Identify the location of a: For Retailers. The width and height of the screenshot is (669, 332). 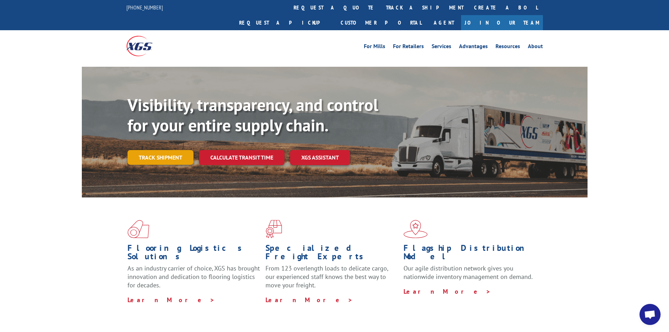
(408, 47).